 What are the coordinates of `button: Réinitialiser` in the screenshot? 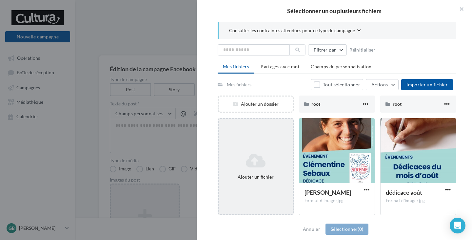 It's located at (363, 50).